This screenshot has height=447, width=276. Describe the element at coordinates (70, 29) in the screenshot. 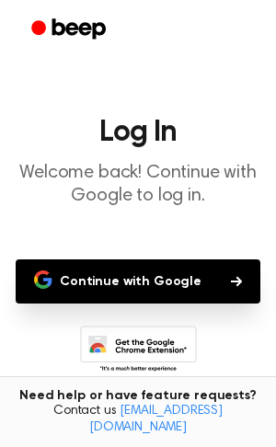

I see `a: Beep` at that location.